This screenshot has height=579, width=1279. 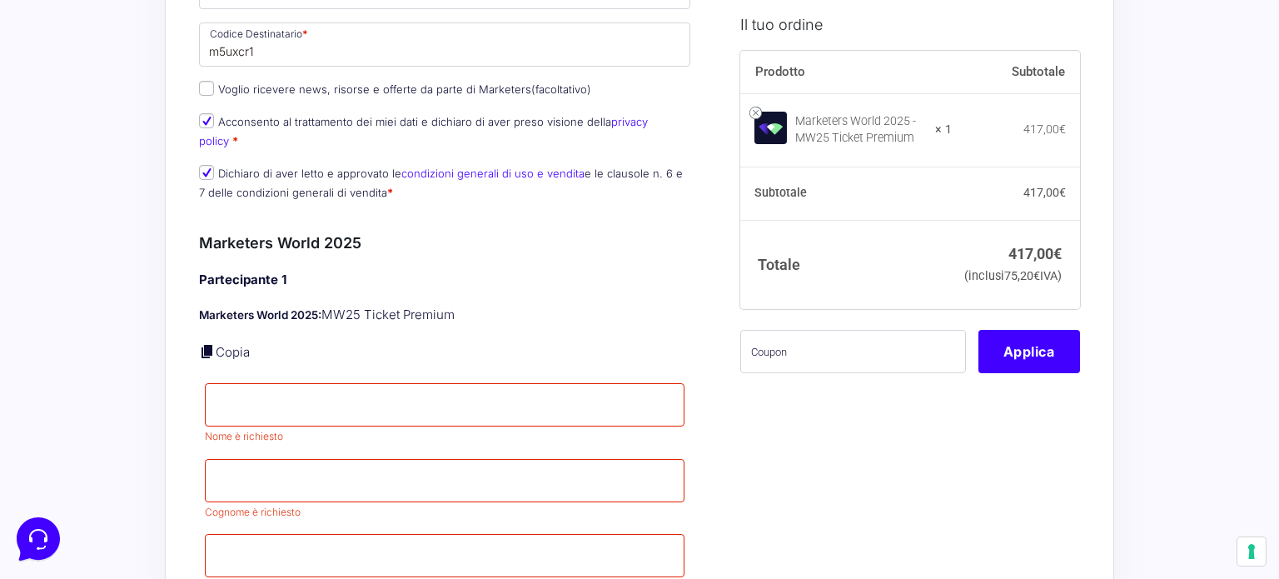 I want to click on button: Applica, so click(x=1029, y=351).